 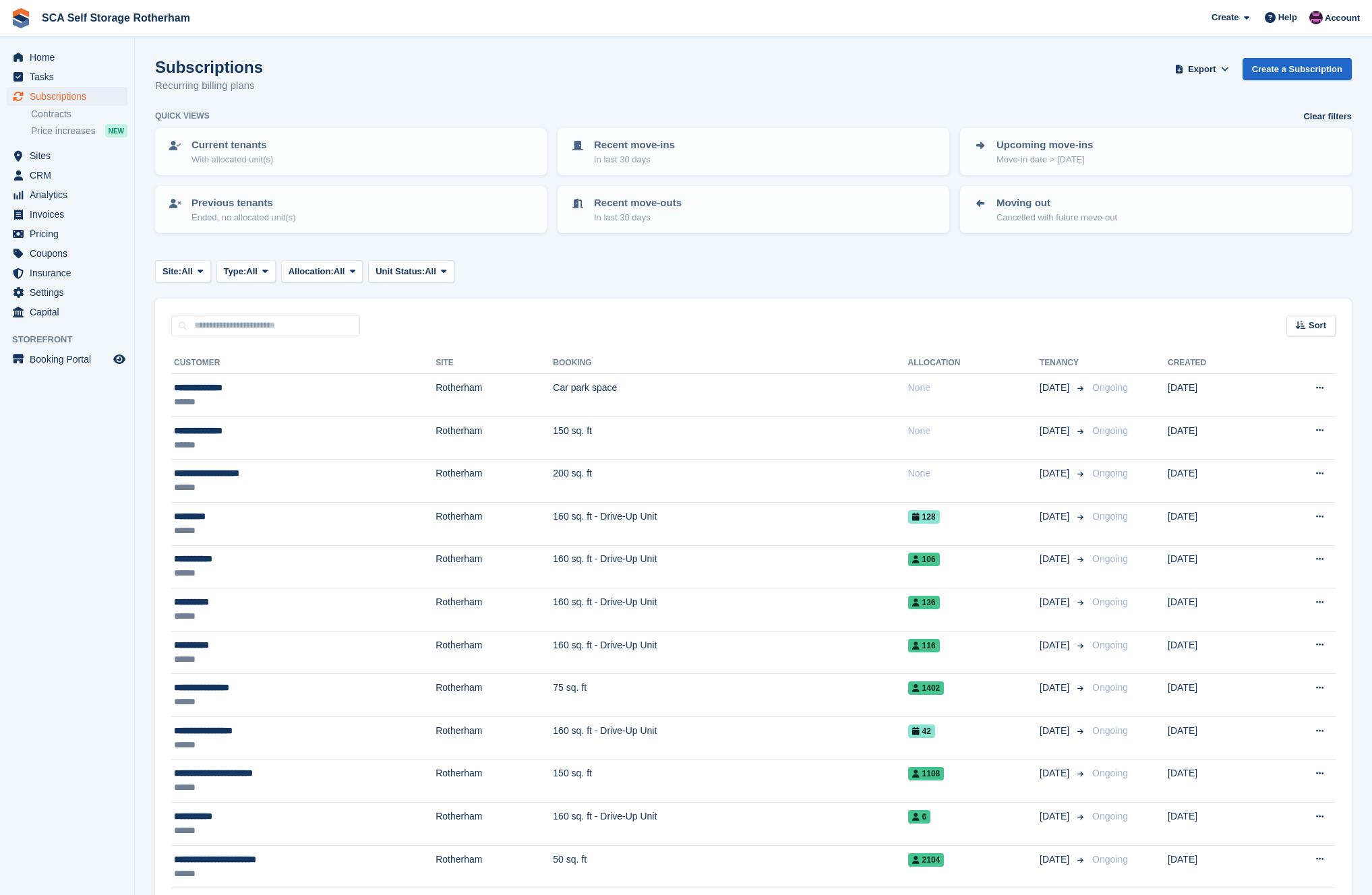 I want to click on button: Allocation: All, so click(x=322, y=271).